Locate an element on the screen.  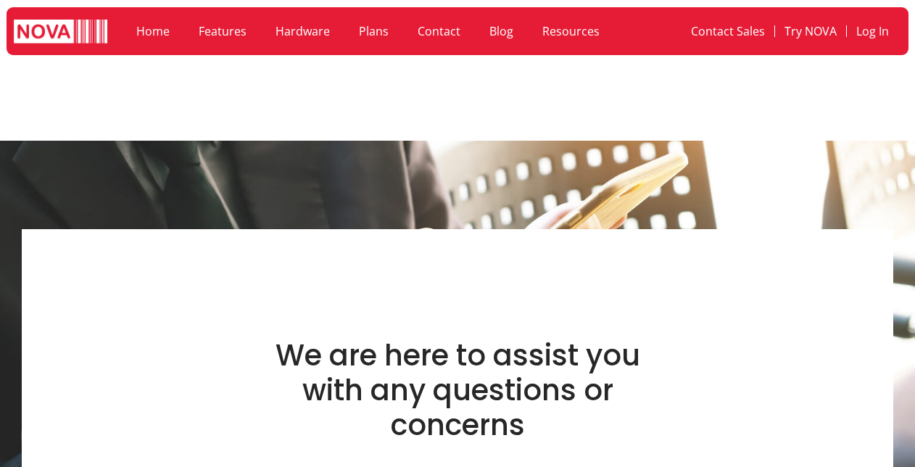
a: Try NOVA is located at coordinates (811, 31).